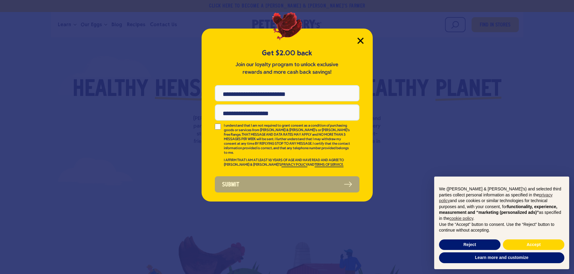  I want to click on p: I understand that I am not required to grant consent as a condition of purchasing goods or servic..., so click(287, 139).